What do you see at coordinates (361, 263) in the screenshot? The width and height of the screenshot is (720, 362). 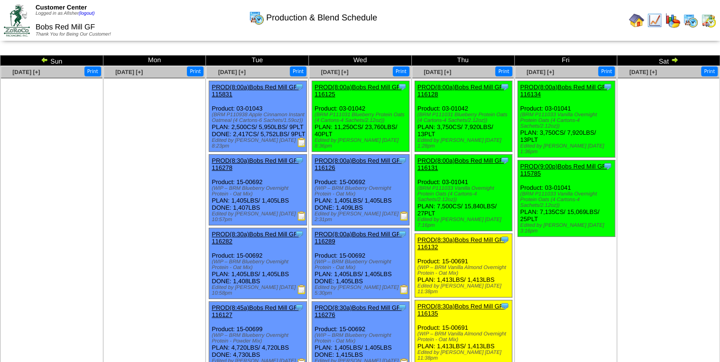 I see `div: Product: 15-00692 PLAN: 1,405LBS / 1,405LBS DONE: 1,405LBS` at bounding box center [361, 263].